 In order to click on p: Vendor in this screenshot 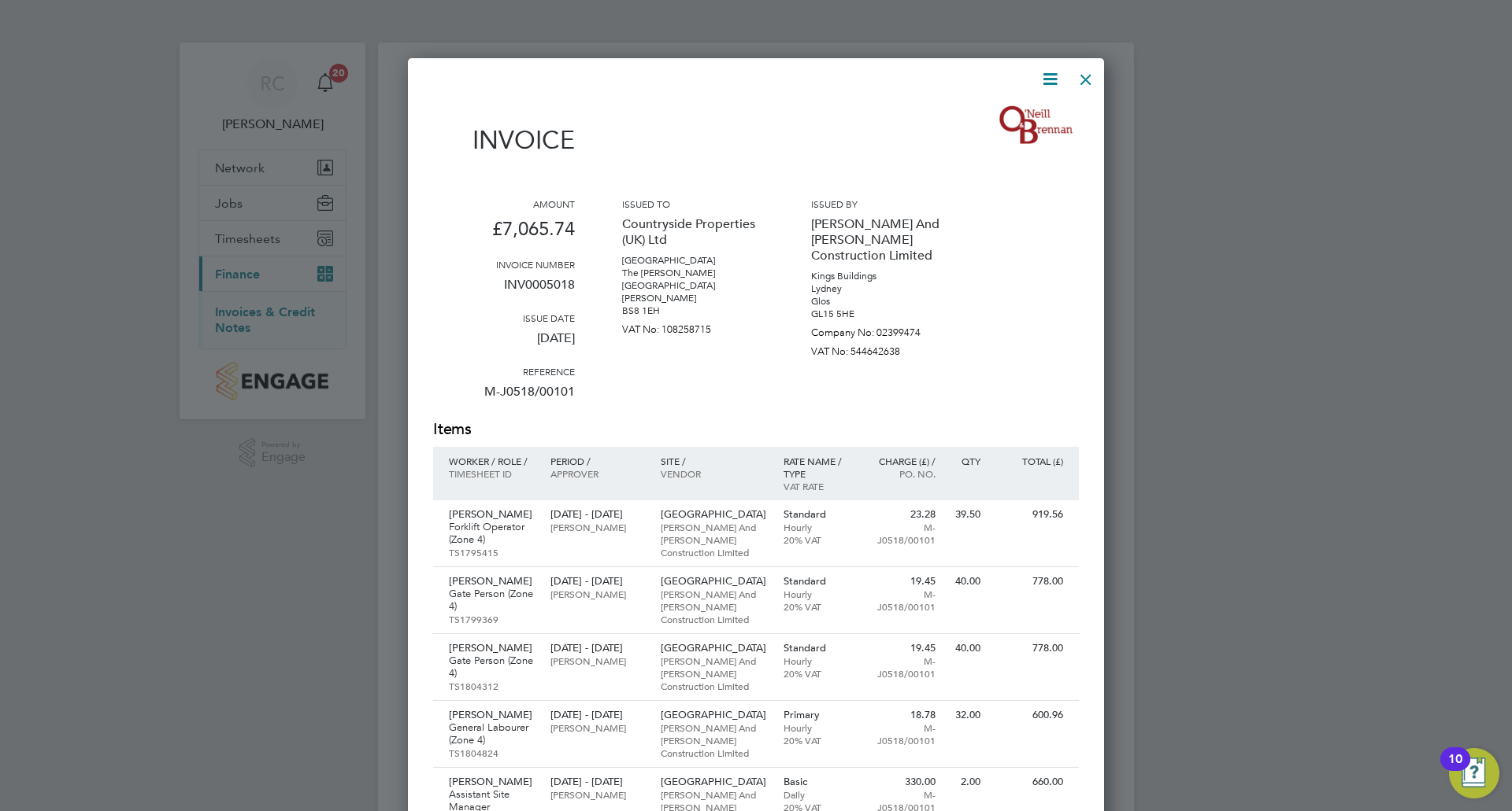, I will do `click(714, 474)`.